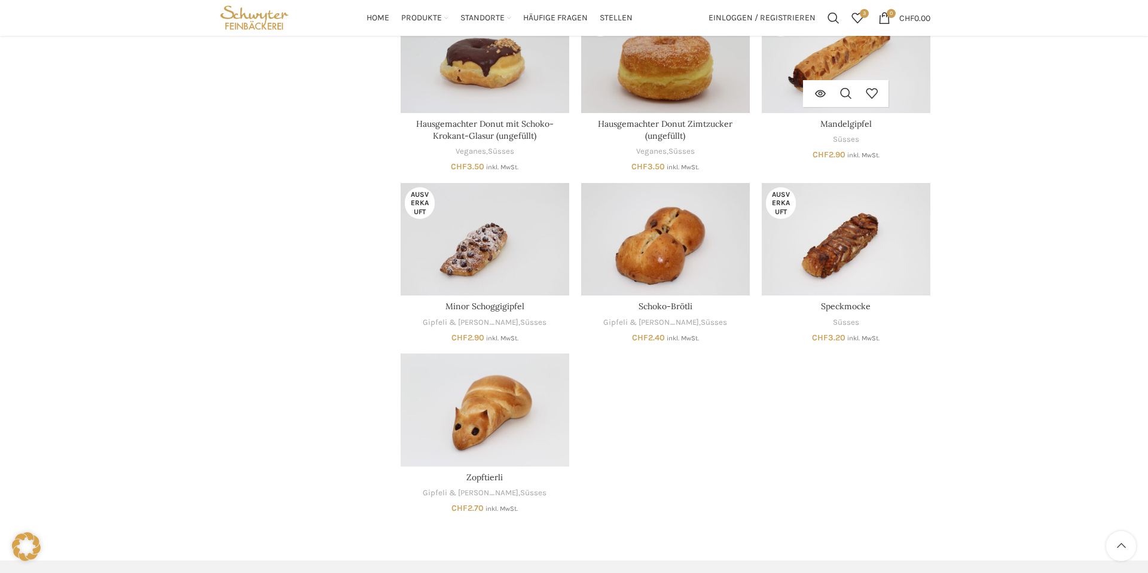 This screenshot has height=573, width=1148. What do you see at coordinates (829, 337) in the screenshot?
I see `bdi: 3.20` at bounding box center [829, 337].